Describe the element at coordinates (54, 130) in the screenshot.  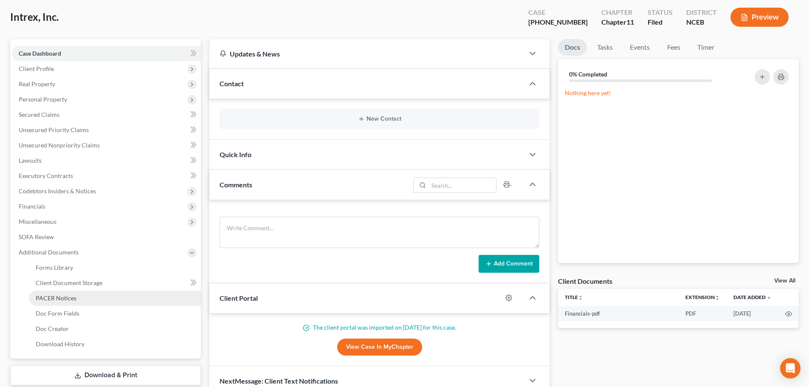
I see `span: Unsecured Priority Claims` at that location.